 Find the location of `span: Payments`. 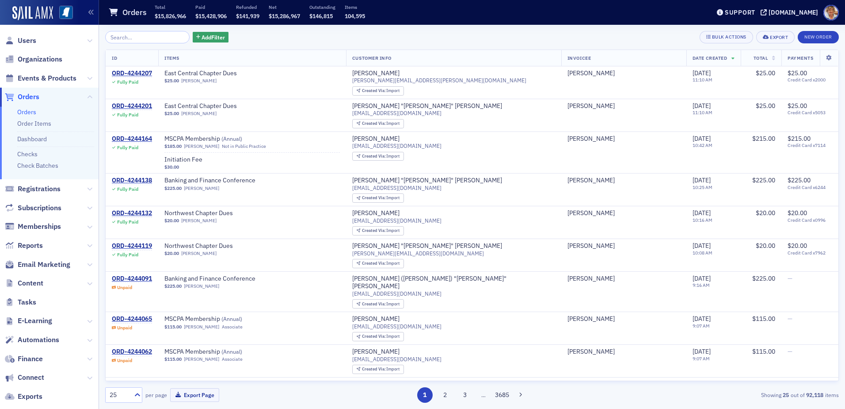

span: Payments is located at coordinates (801, 58).